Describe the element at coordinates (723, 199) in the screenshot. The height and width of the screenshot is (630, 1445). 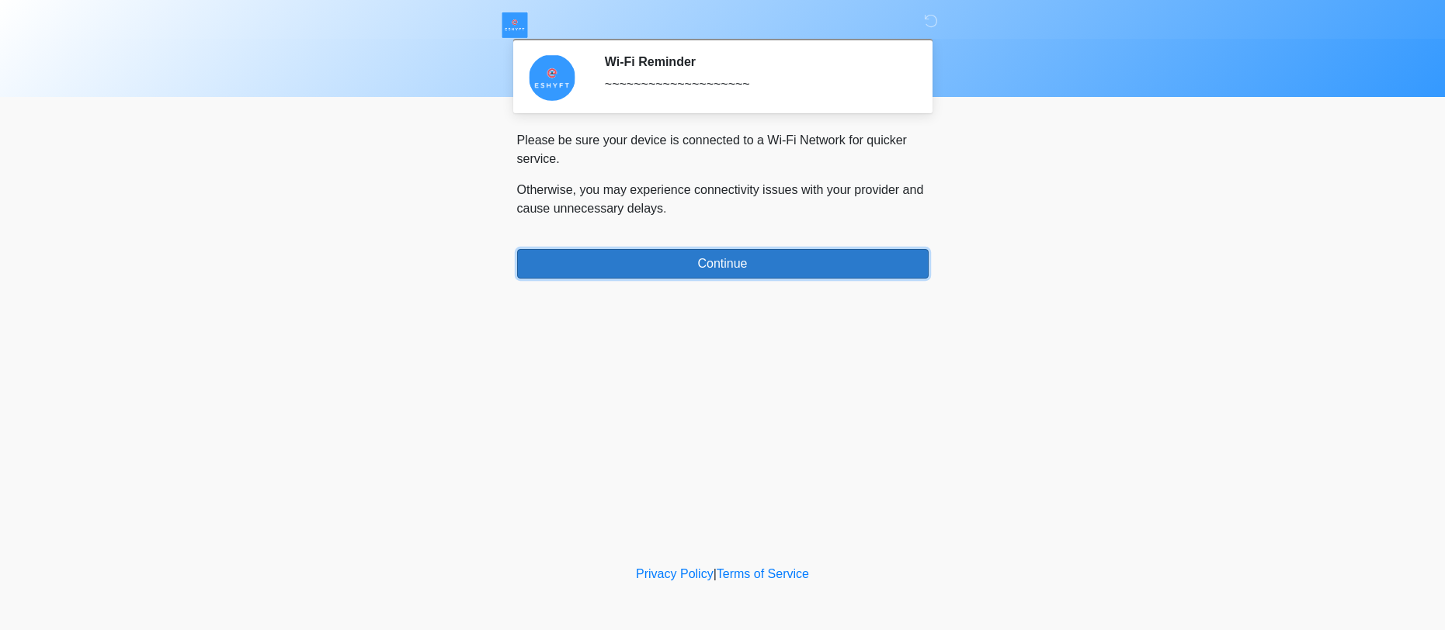
I see `p: Otherwise, you may experience connectivity issues with your provider and cause unnecessary delays` at that location.